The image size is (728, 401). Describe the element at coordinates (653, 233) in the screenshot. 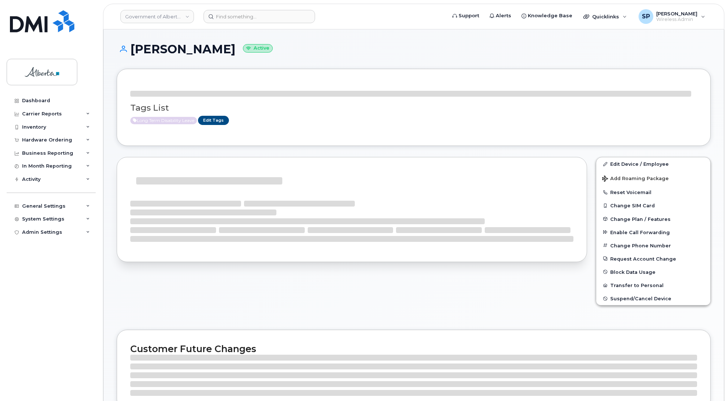

I see `button: Enable Call Forwarding` at that location.